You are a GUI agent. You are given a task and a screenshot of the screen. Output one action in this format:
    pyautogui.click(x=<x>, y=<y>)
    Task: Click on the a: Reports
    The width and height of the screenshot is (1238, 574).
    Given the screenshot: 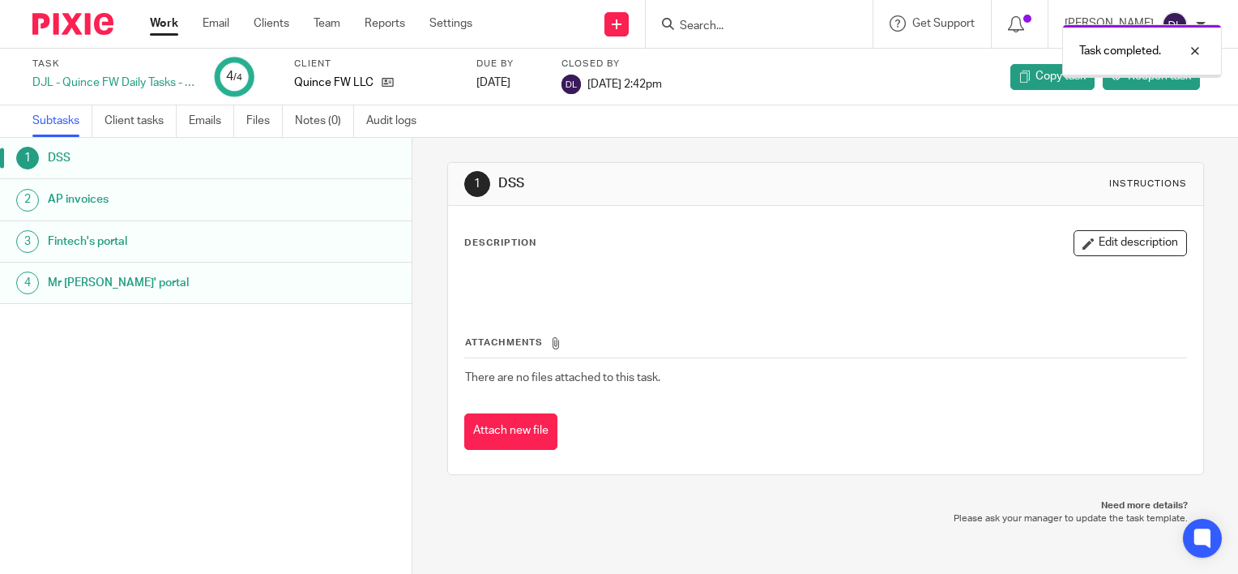 What is the action you would take?
    pyautogui.click(x=385, y=23)
    